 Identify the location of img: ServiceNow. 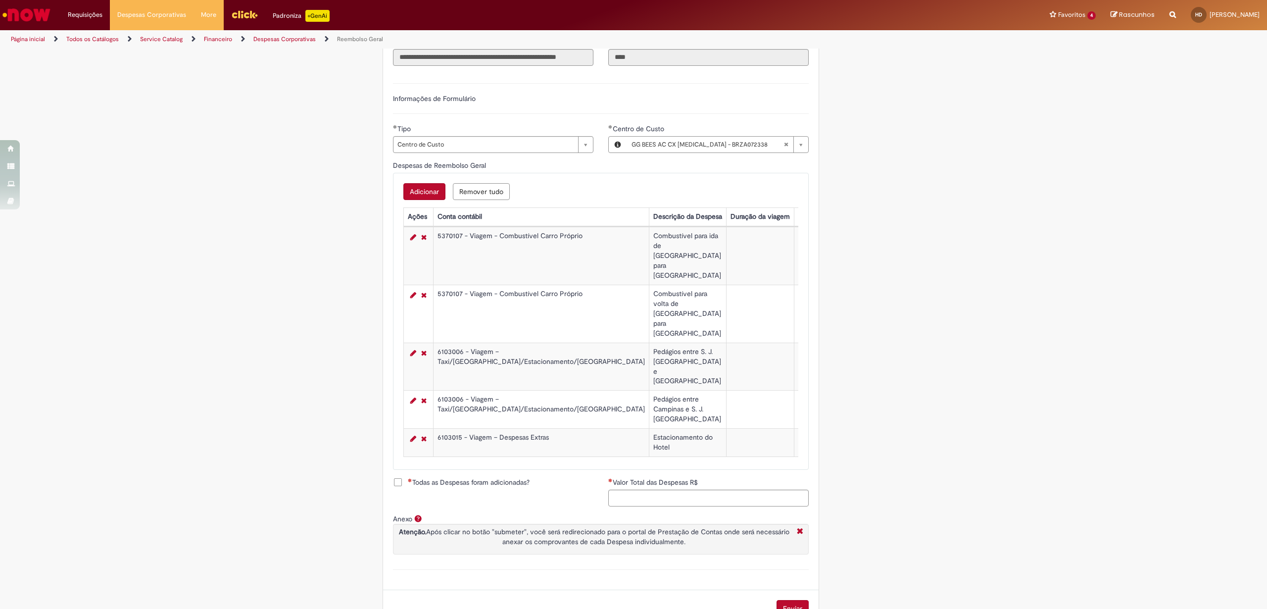
(26, 15).